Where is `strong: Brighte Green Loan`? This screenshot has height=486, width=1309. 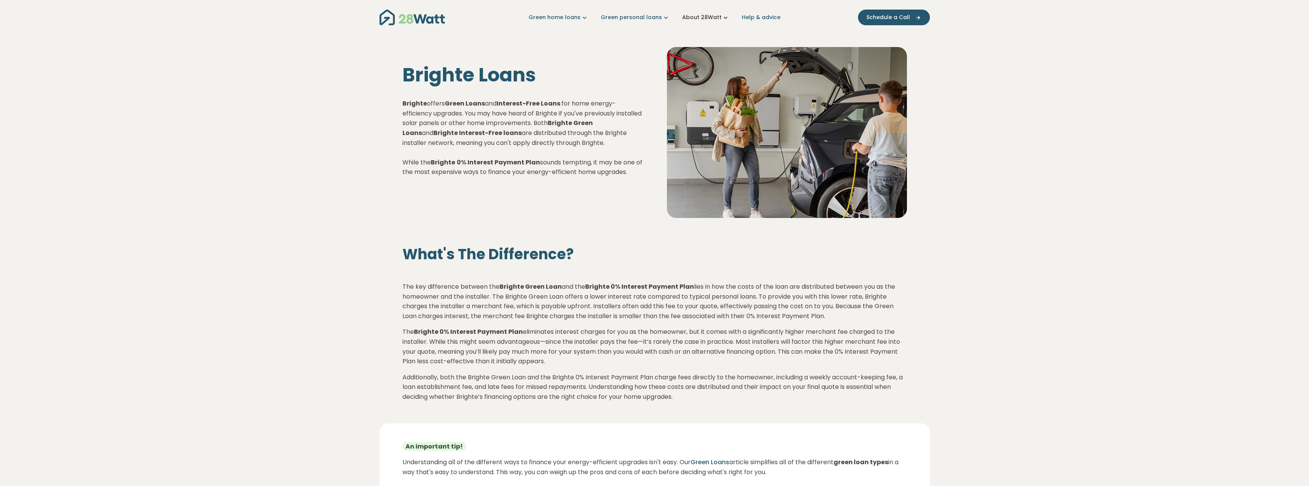
strong: Brighte Green Loan is located at coordinates (530, 286).